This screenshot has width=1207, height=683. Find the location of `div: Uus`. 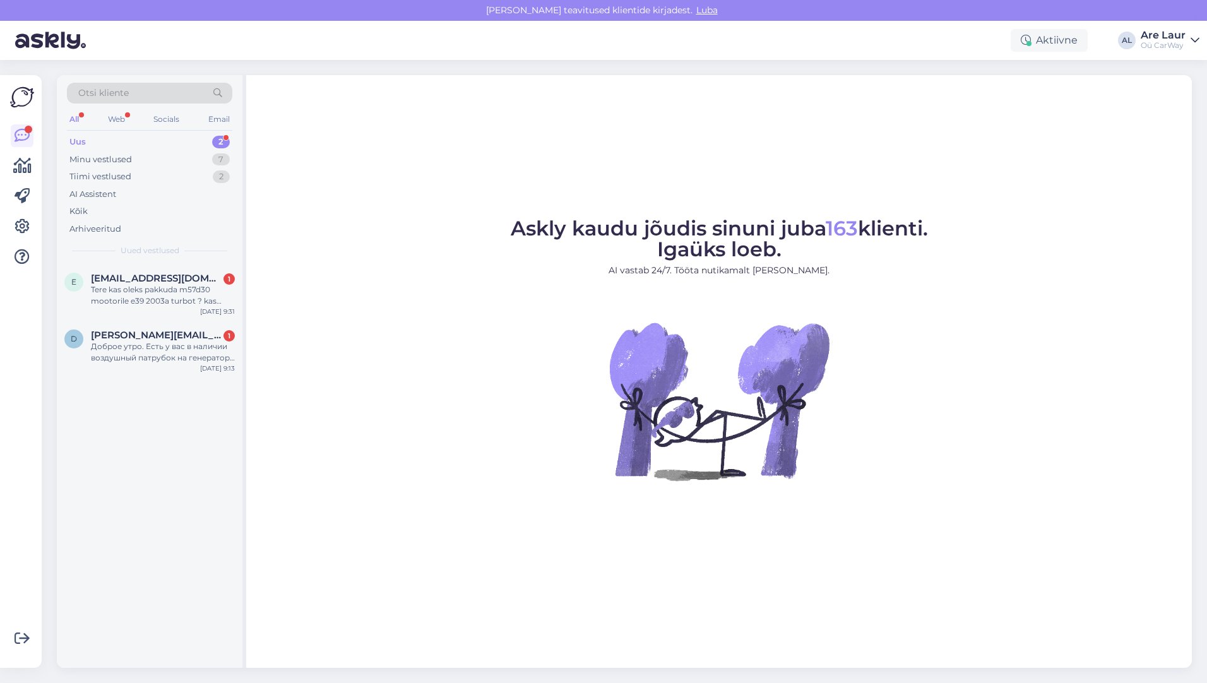

div: Uus is located at coordinates (78, 142).